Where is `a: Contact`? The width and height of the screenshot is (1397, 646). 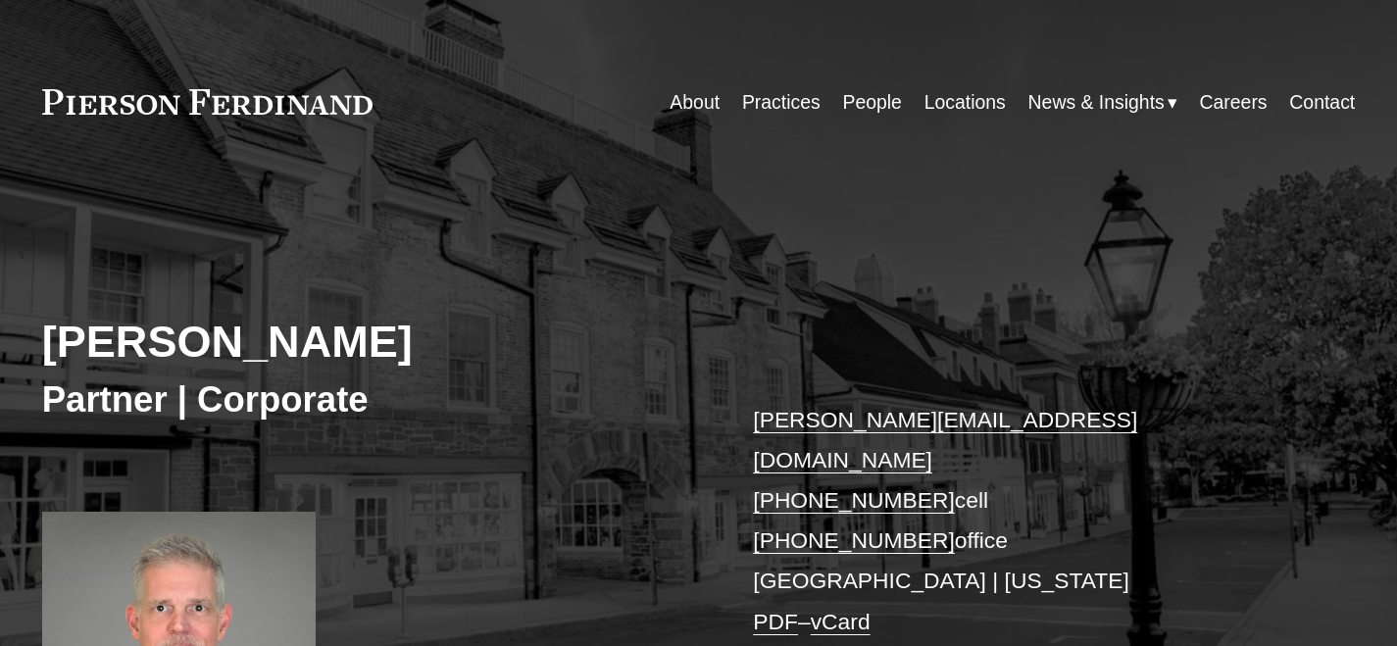
a: Contact is located at coordinates (1322, 102).